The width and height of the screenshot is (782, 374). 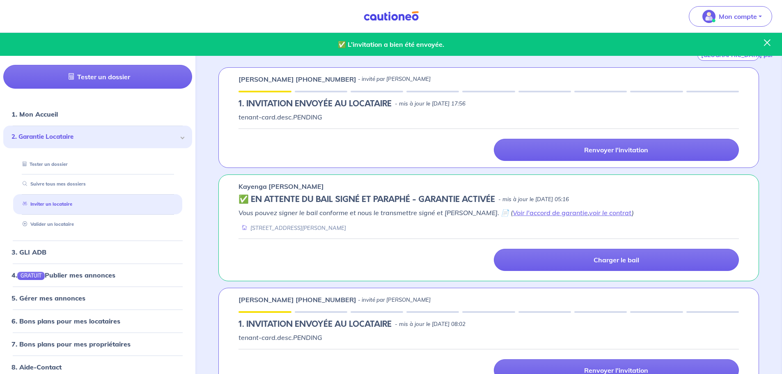 What do you see at coordinates (37, 367) in the screenshot?
I see `a: 8. Aide-Contact` at bounding box center [37, 367].